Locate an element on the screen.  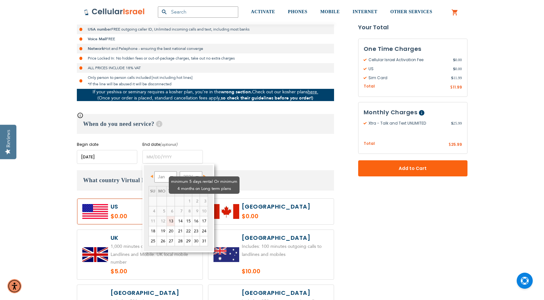
a: 25 is located at coordinates (153, 241).